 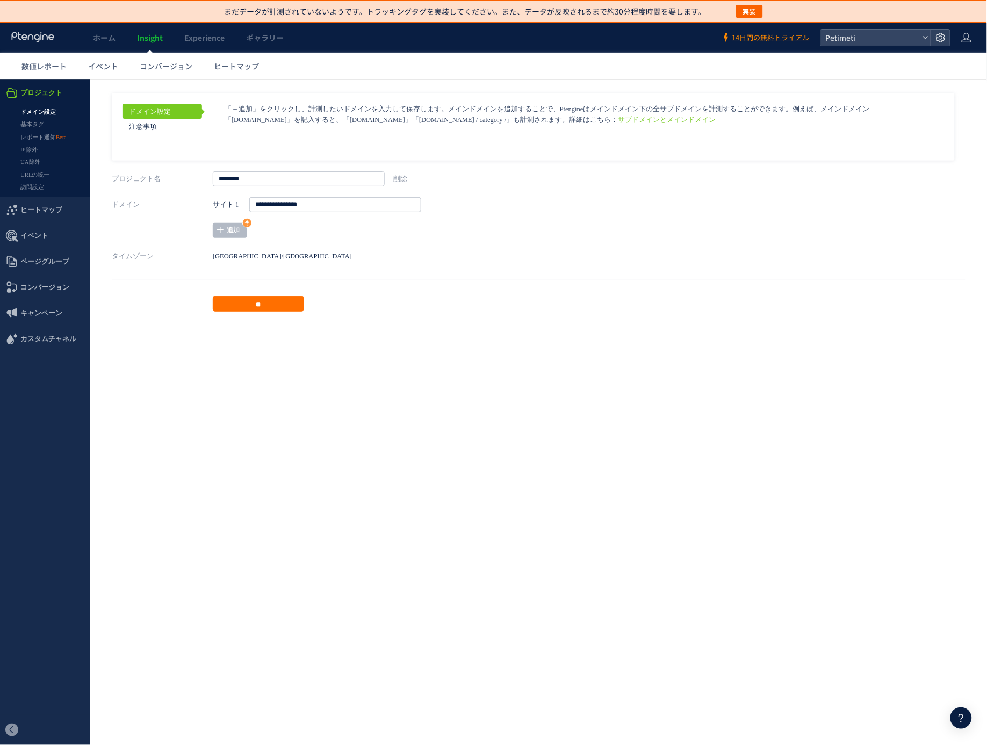 What do you see at coordinates (771, 38) in the screenshot?
I see `span: 14日間の無料トライアル` at bounding box center [771, 38].